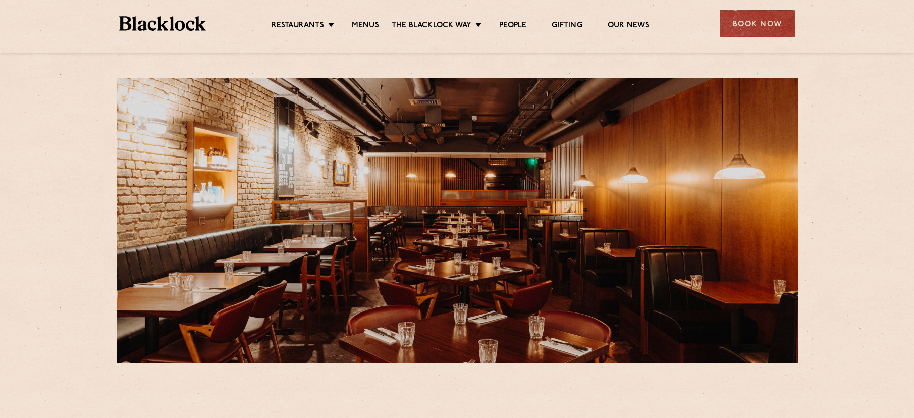  I want to click on img: BL_Textured_Logo-footer-cropped.svg, so click(163, 23).